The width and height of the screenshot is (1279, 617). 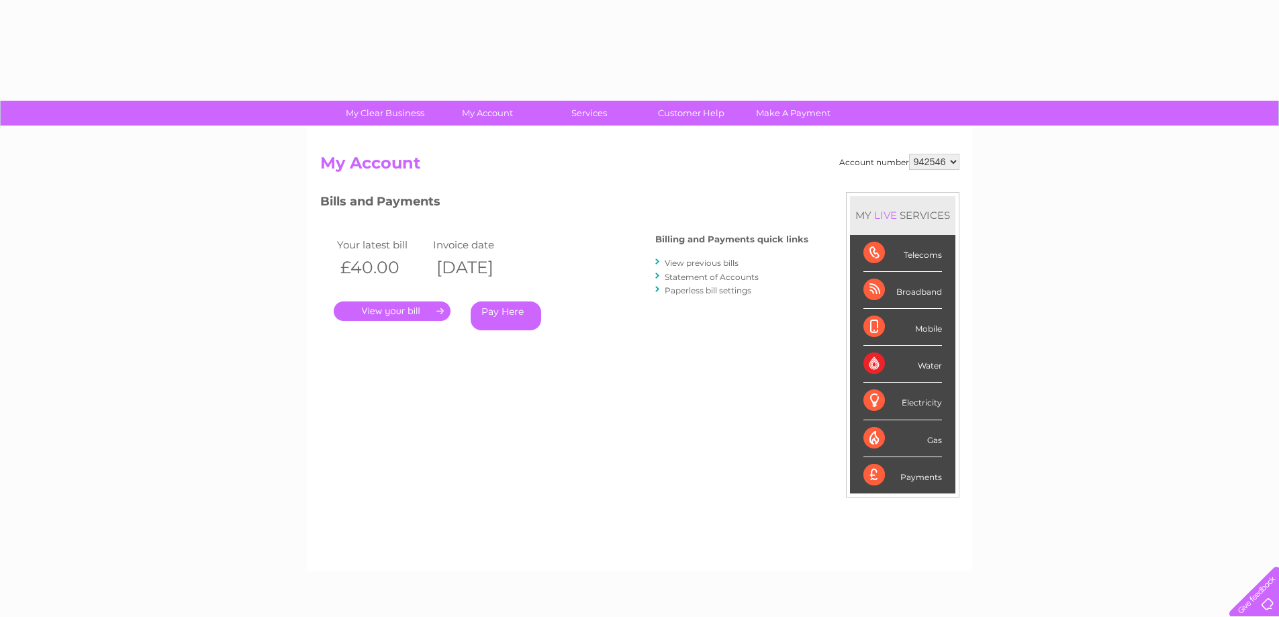 I want to click on div: MY SERVICES, so click(x=903, y=215).